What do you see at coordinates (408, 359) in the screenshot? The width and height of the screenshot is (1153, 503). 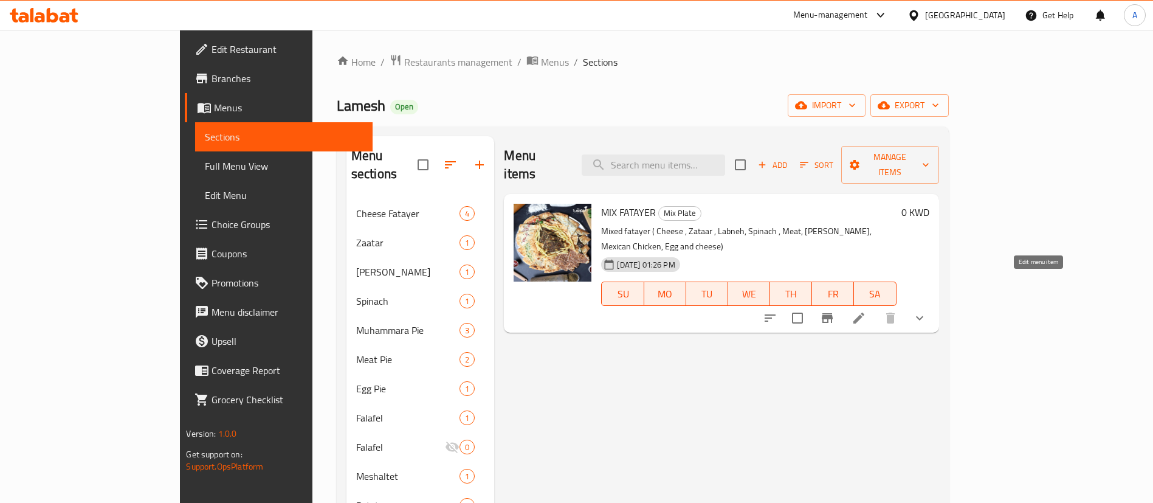 I see `span: Meat Pie` at bounding box center [408, 359].